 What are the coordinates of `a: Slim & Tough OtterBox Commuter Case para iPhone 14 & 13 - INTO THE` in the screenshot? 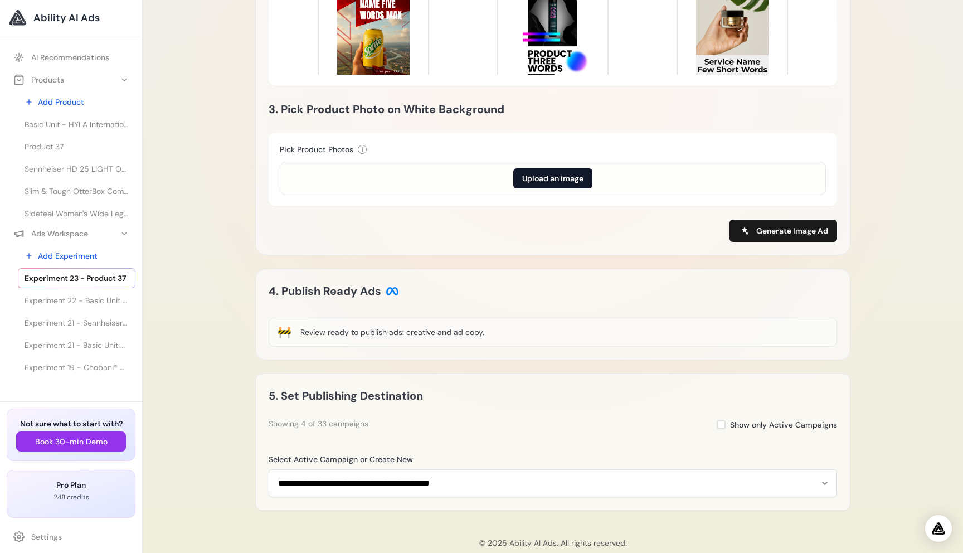 It's located at (76, 191).